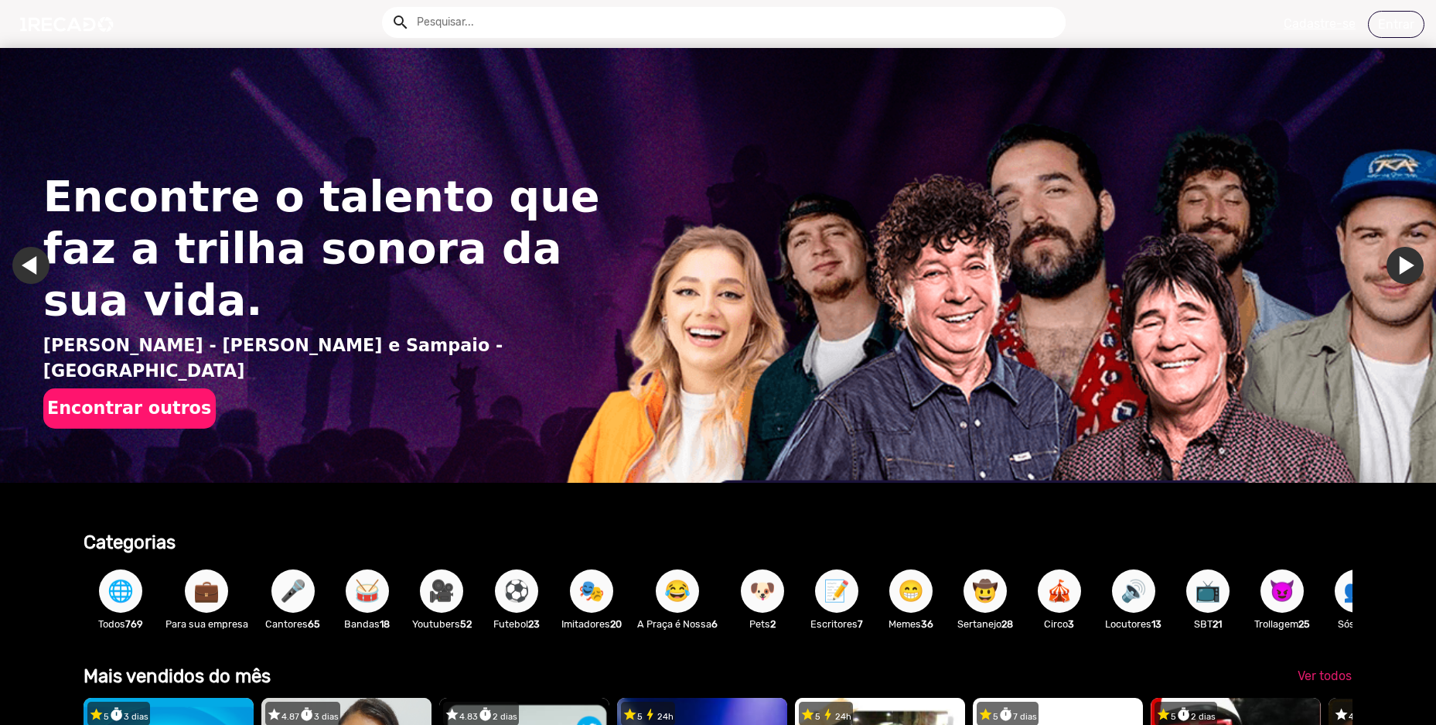  What do you see at coordinates (1405, 265) in the screenshot?
I see `a: Ir para o próximo slide` at bounding box center [1405, 265].